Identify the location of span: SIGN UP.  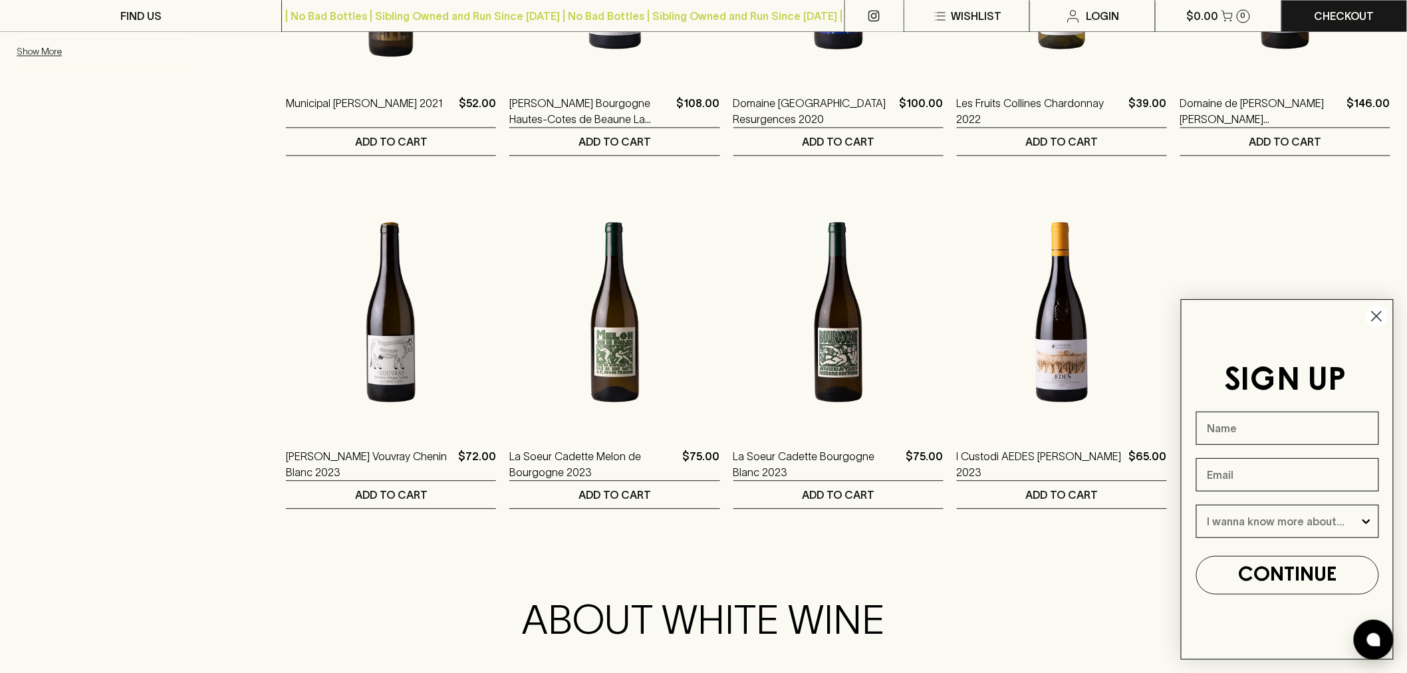
(1285, 381).